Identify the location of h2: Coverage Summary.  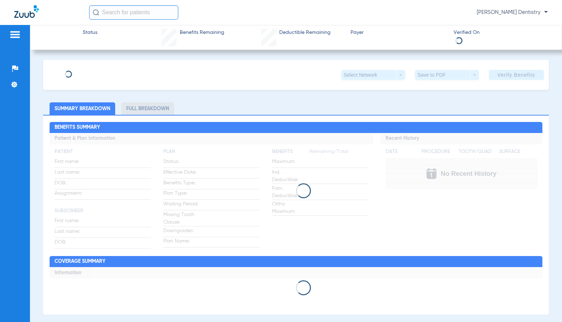
(296, 262).